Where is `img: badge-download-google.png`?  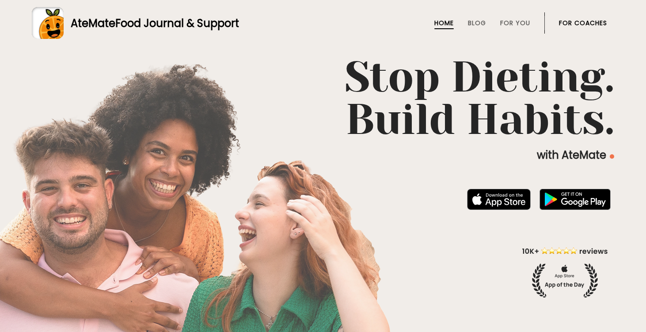 img: badge-download-google.png is located at coordinates (575, 199).